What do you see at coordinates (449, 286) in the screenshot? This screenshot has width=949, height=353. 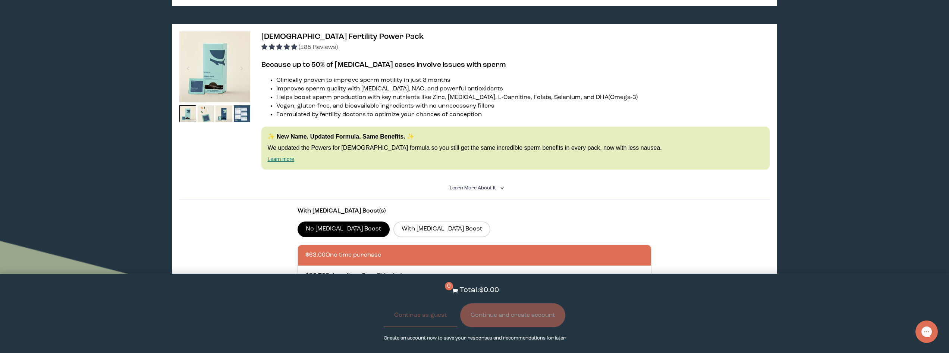 I see `span: 0` at bounding box center [449, 286].